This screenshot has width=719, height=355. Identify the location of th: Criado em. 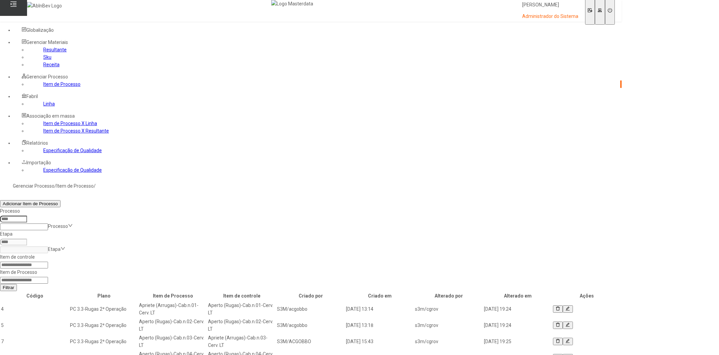
(380, 296).